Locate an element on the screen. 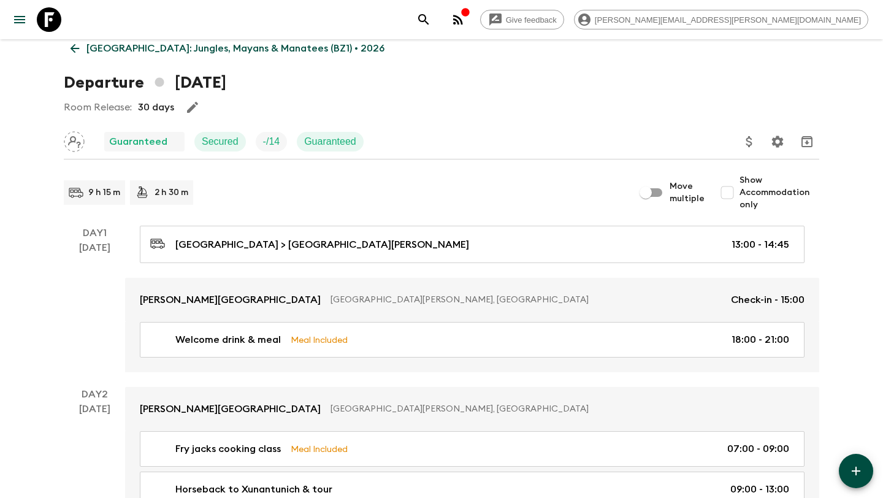  p: Horseback to Xunantunich & tour is located at coordinates (254, 490).